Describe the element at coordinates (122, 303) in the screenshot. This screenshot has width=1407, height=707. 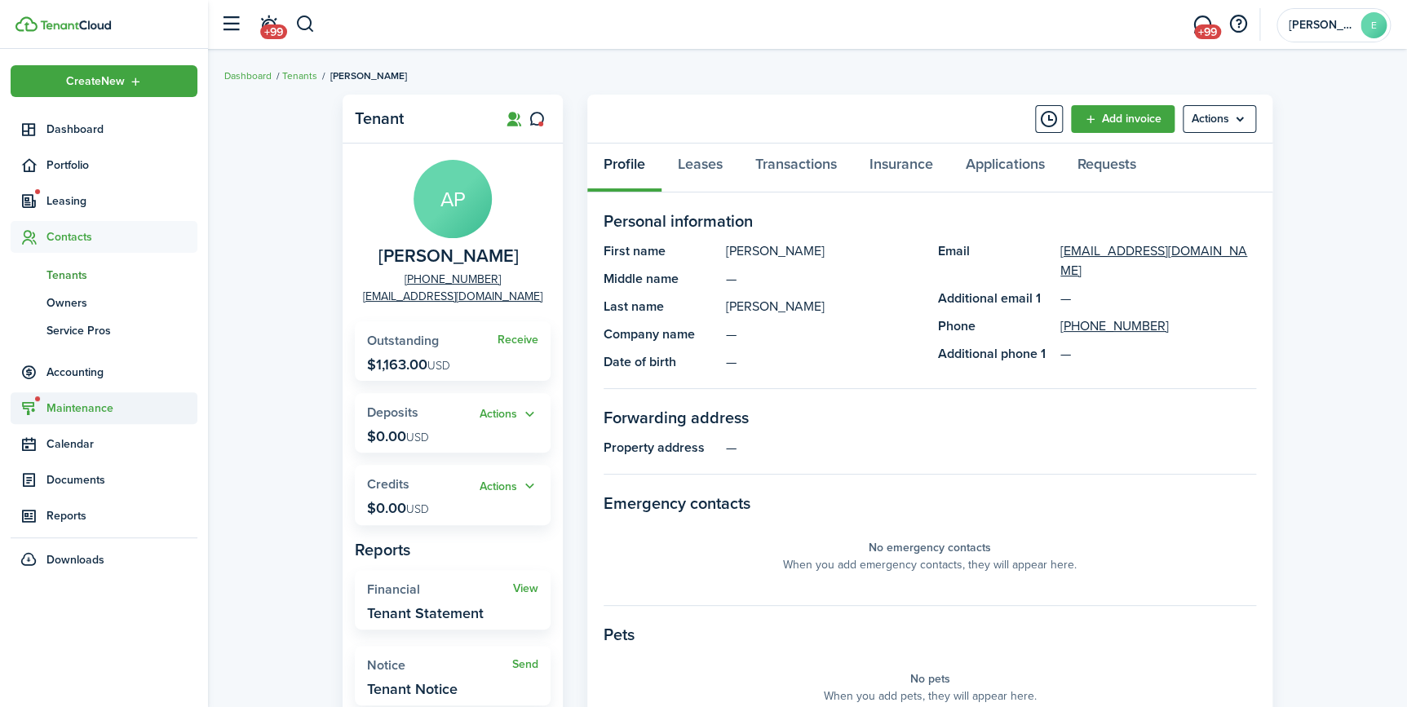
I see `span: Owners` at that location.